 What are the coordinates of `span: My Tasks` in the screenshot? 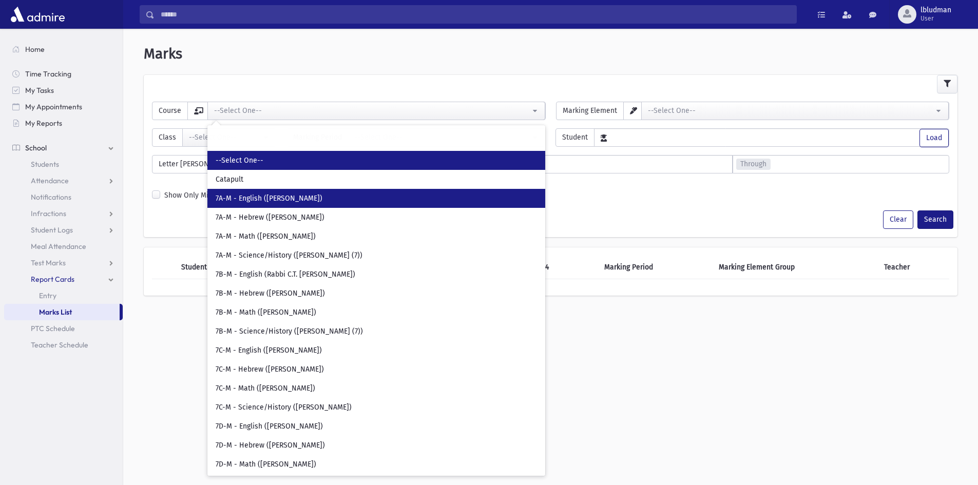 It's located at (40, 90).